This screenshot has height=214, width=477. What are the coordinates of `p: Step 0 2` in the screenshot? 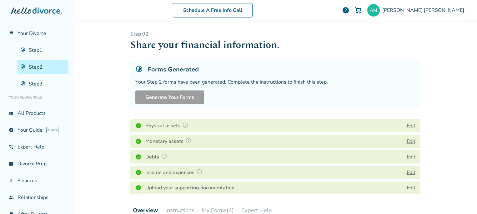 It's located at (275, 34).